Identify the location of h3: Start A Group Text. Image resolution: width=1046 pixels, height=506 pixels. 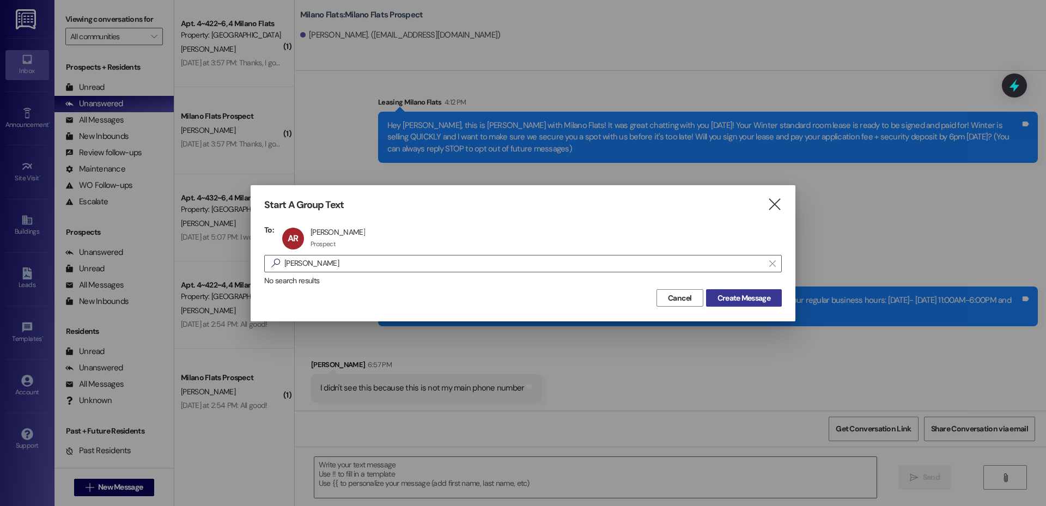
(304, 205).